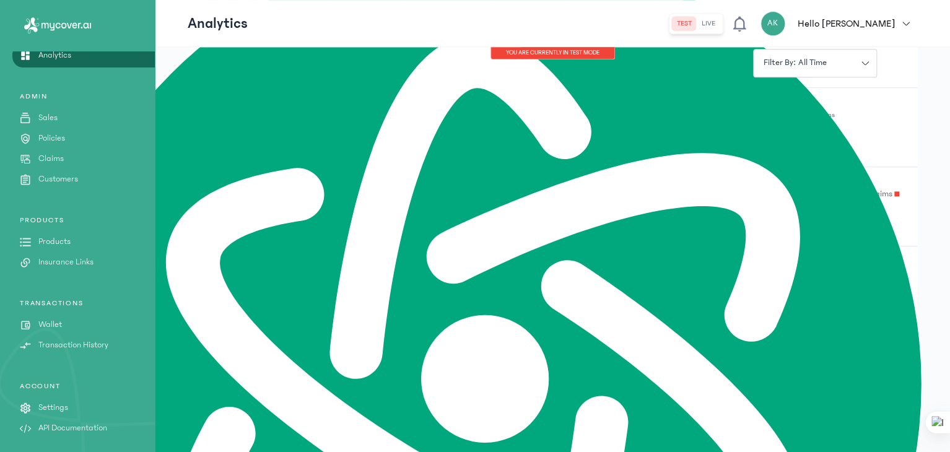  What do you see at coordinates (815, 63) in the screenshot?
I see `button: Filter by: all time` at bounding box center [815, 63].